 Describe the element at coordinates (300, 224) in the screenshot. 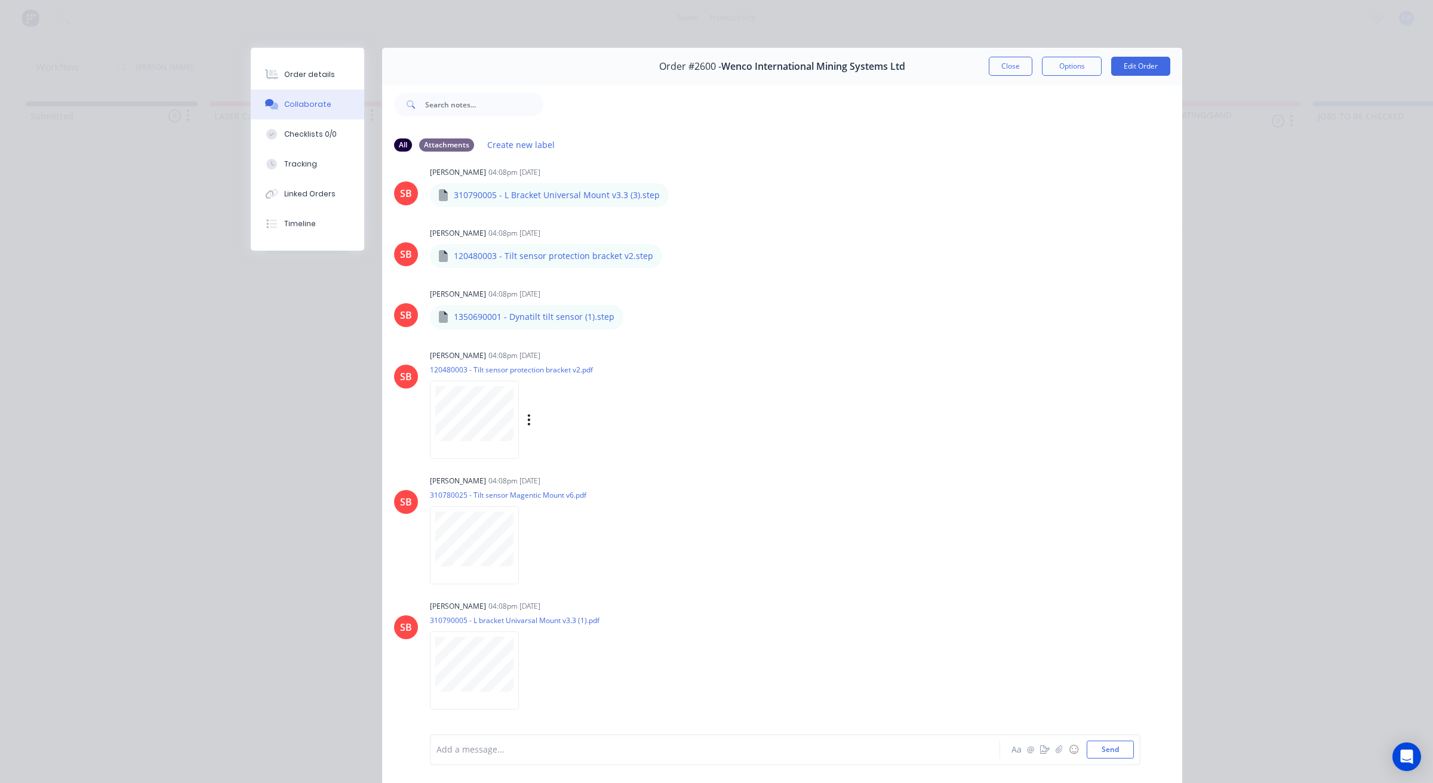

I see `div: Timeline` at that location.